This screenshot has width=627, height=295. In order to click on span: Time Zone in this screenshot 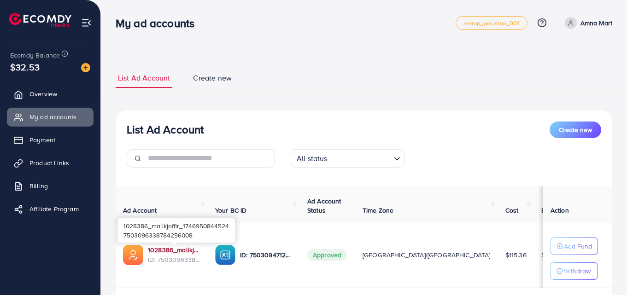, I will do `click(378, 211)`.